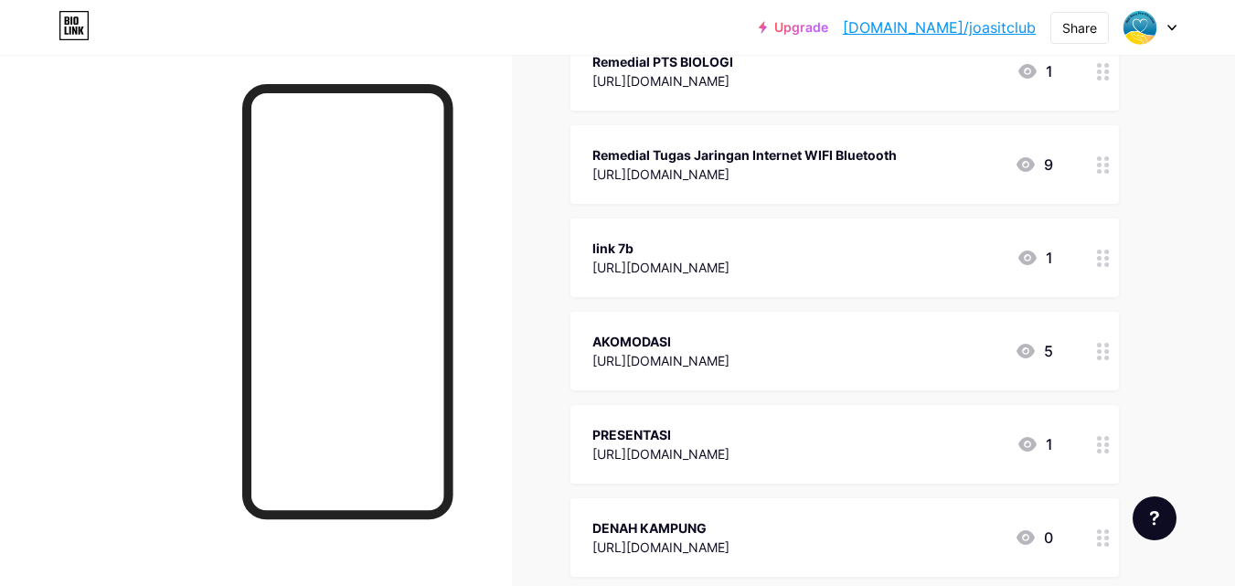 Image resolution: width=1235 pixels, height=586 pixels. Describe the element at coordinates (1140, 27) in the screenshot. I see `img: Franjoas Sitompul` at that location.